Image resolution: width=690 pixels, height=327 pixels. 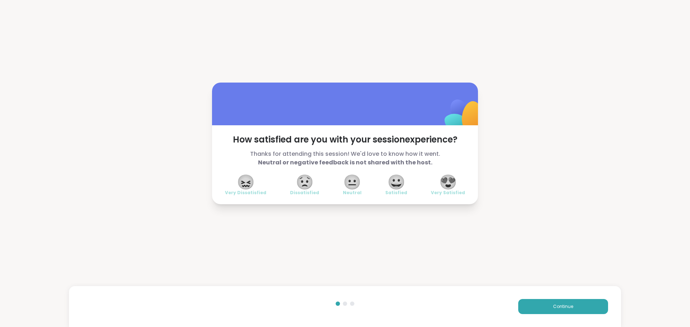 I want to click on span: Very Satisfied, so click(x=448, y=193).